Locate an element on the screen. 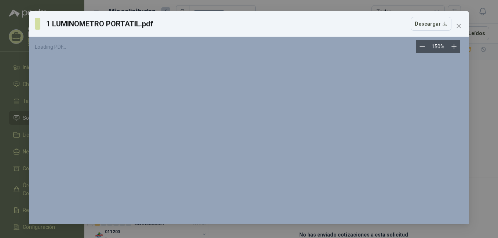  button: Zoom in is located at coordinates (454, 46).